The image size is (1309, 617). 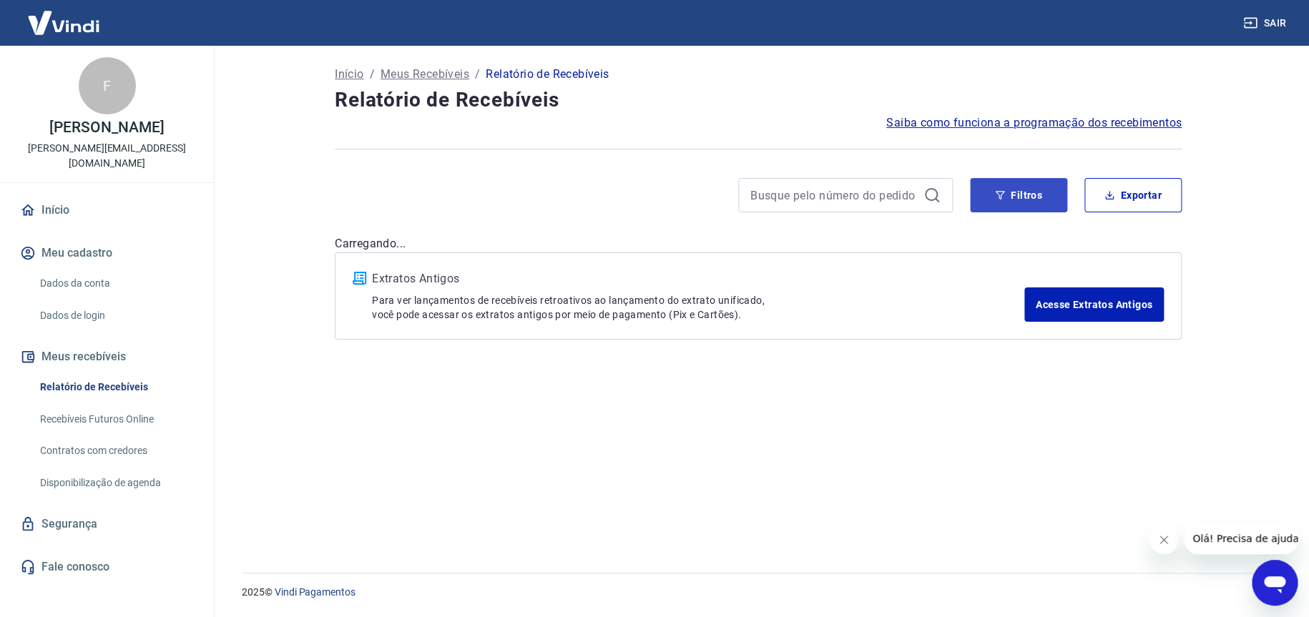 I want to click on img: ícone, so click(x=359, y=278).